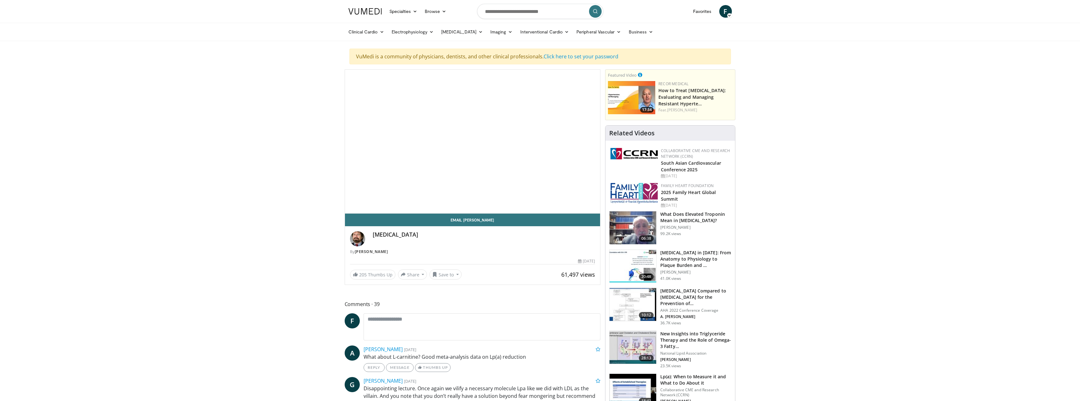 The image size is (1080, 401). Describe the element at coordinates (581, 56) in the screenshot. I see `a: Click here to set your password` at that location.